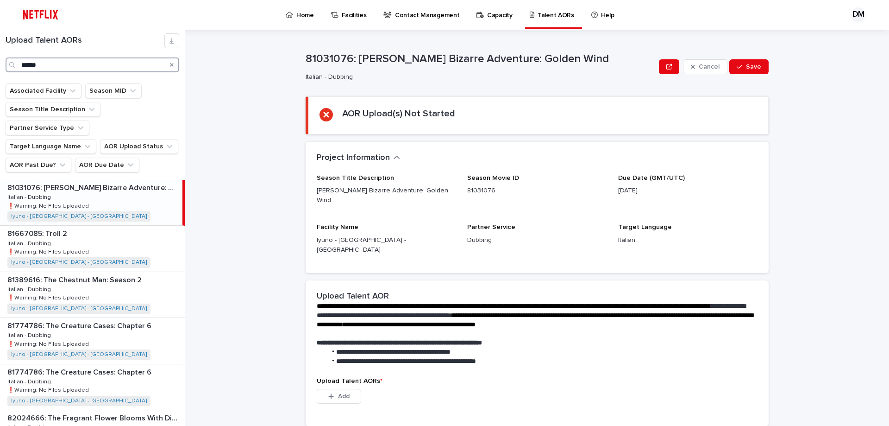  What do you see at coordinates (38, 232) in the screenshot?
I see `p: 81667085: Troll 2` at bounding box center [38, 232].